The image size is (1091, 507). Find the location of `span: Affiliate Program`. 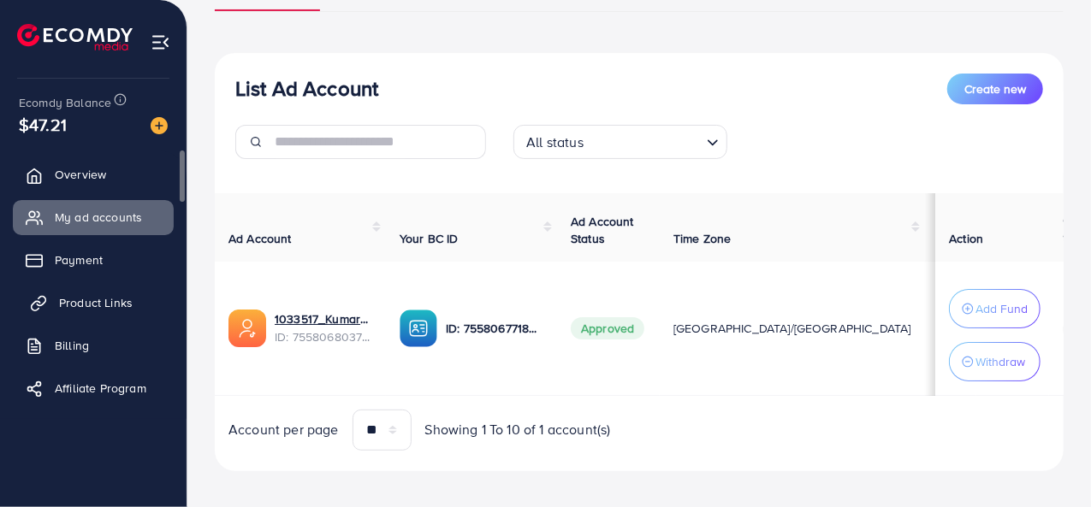

span: Affiliate Program is located at coordinates (100, 388).